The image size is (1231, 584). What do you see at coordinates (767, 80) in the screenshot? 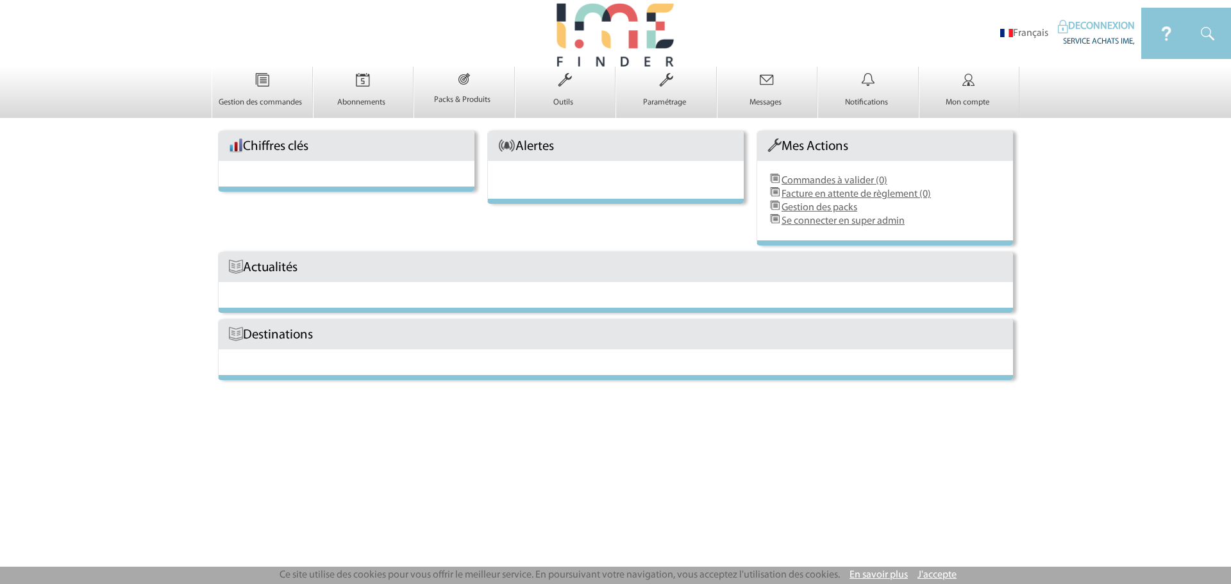
I see `img: Messages` at bounding box center [767, 80].